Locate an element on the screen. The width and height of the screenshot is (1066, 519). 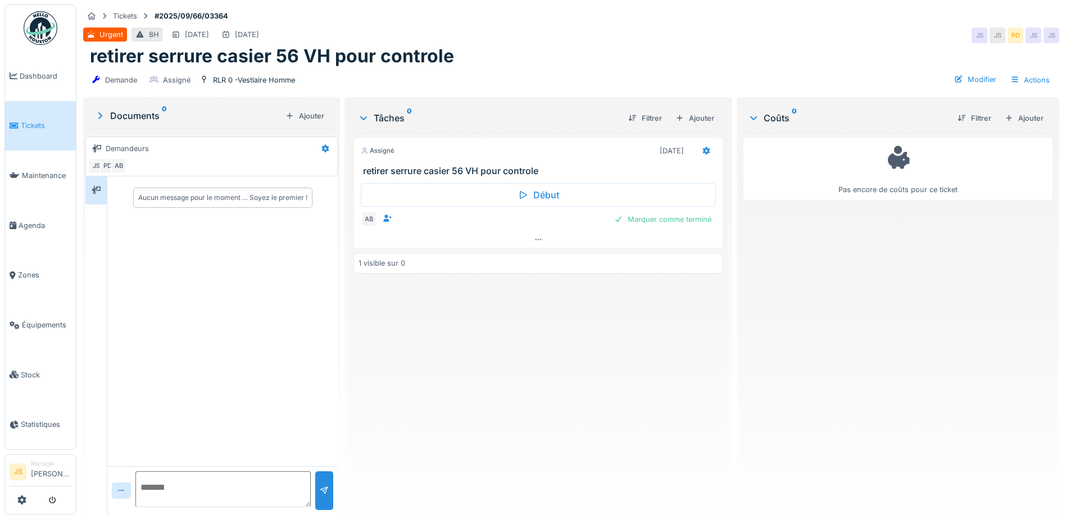
div: Modifier is located at coordinates (975, 79).